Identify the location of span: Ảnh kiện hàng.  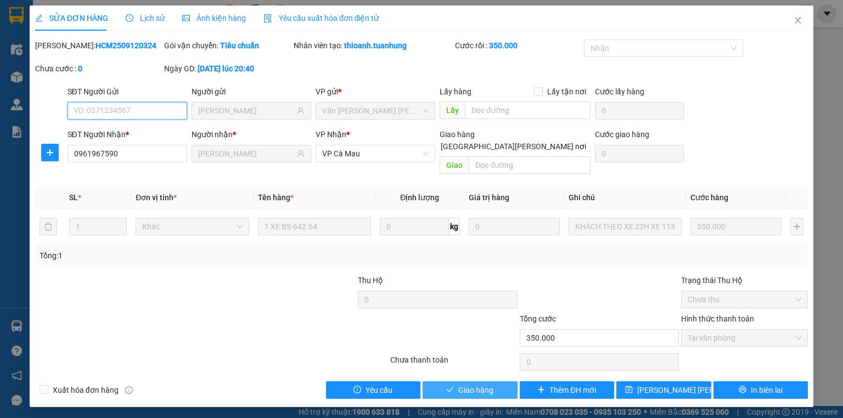
(214, 18).